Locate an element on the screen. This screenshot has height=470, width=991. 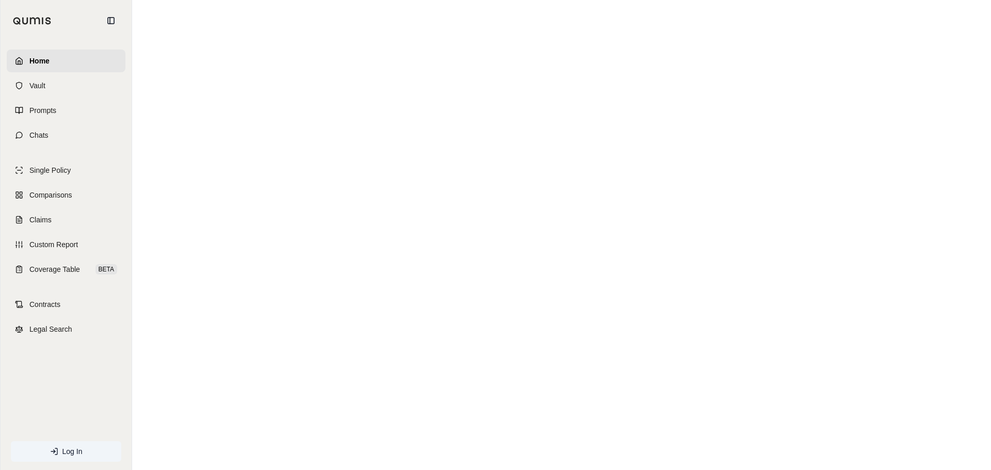
span: Prompts is located at coordinates (43, 110).